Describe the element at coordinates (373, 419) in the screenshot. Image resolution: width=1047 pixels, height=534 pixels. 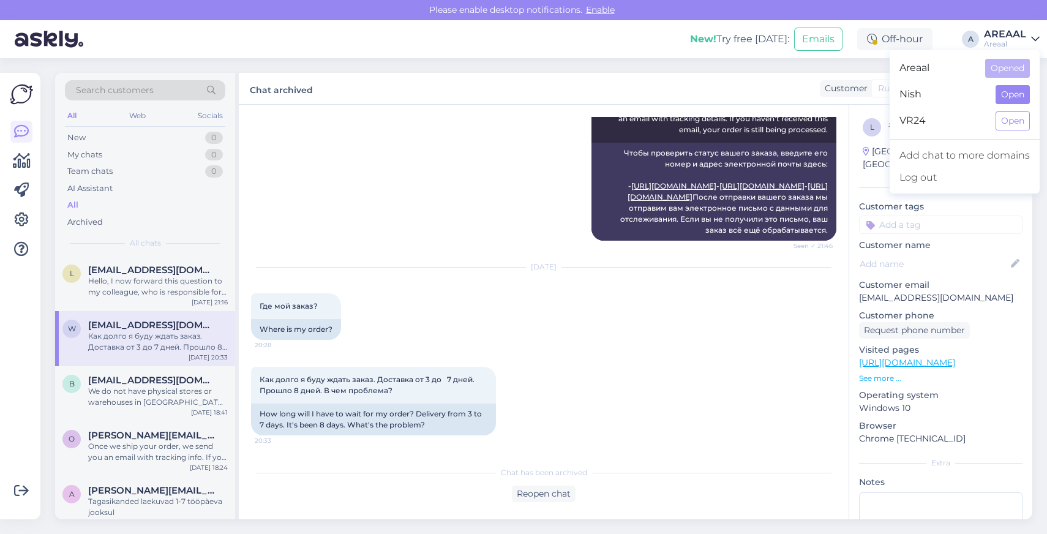
I see `div: How long will I have to wait for my order? Delivery from 3 to 7 days. It's been 8 days. What's th...` at that location.